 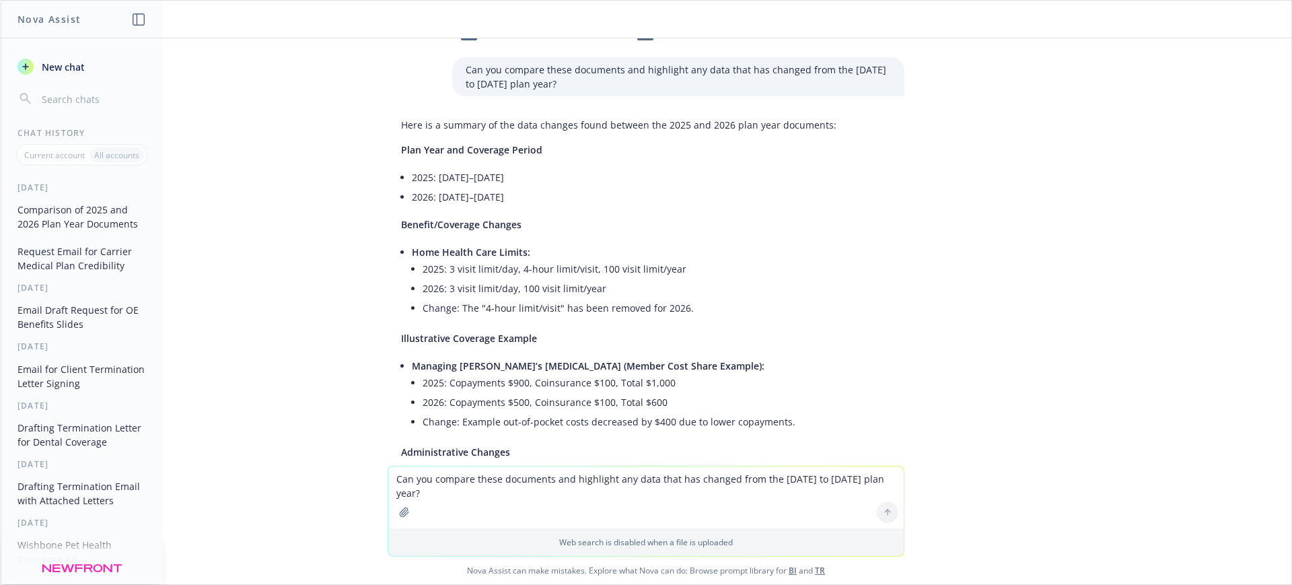 What do you see at coordinates (81, 217) in the screenshot?
I see `button: Comparison of 2025 and 2026 Plan Year Documents` at bounding box center [81, 217].